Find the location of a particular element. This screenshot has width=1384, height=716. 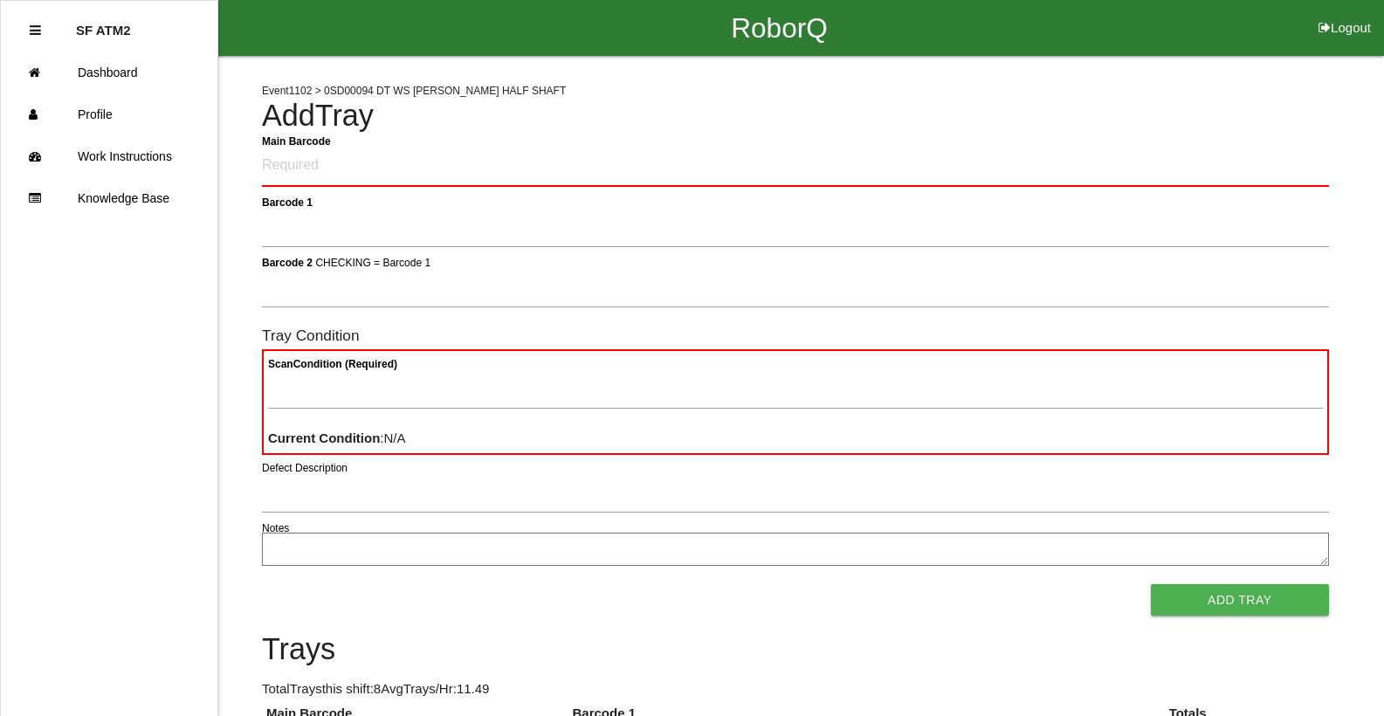

h4: Add Tray is located at coordinates (795, 116).